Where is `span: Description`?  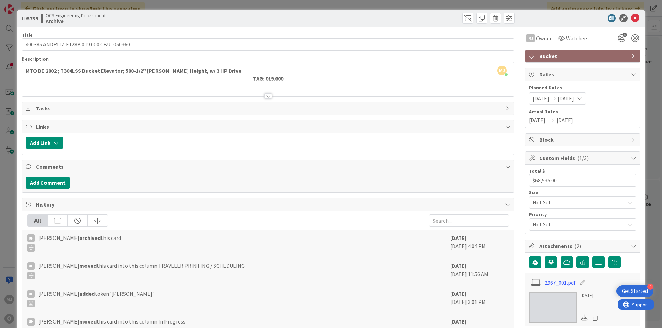
span: Description is located at coordinates (35, 59).